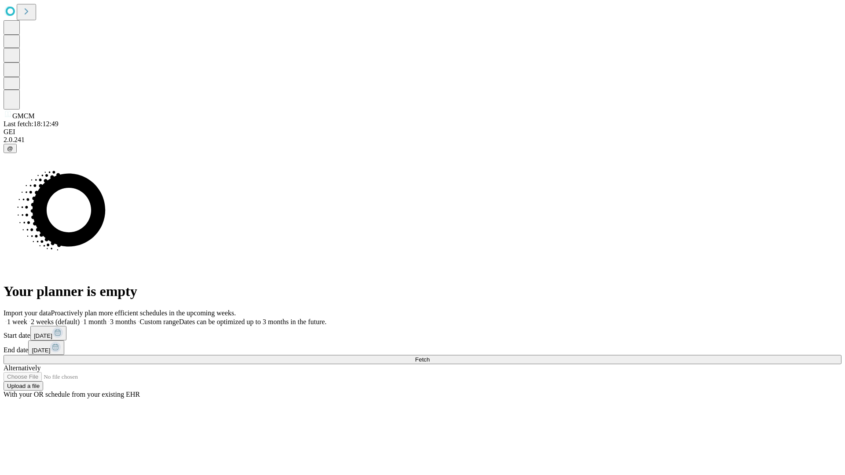 This screenshot has width=845, height=475. Describe the element at coordinates (423, 333) in the screenshot. I see `div: Start date` at that location.